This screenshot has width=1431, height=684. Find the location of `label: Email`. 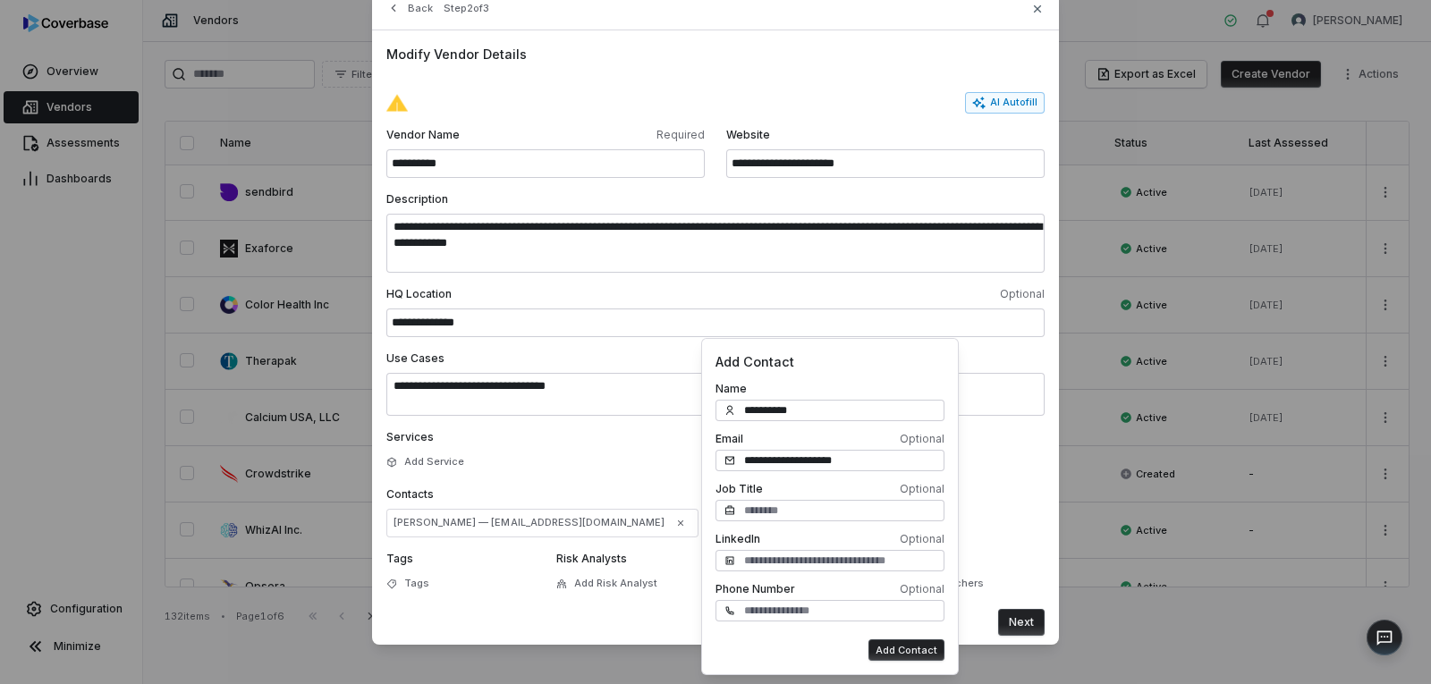

label: Email is located at coordinates (830, 439).